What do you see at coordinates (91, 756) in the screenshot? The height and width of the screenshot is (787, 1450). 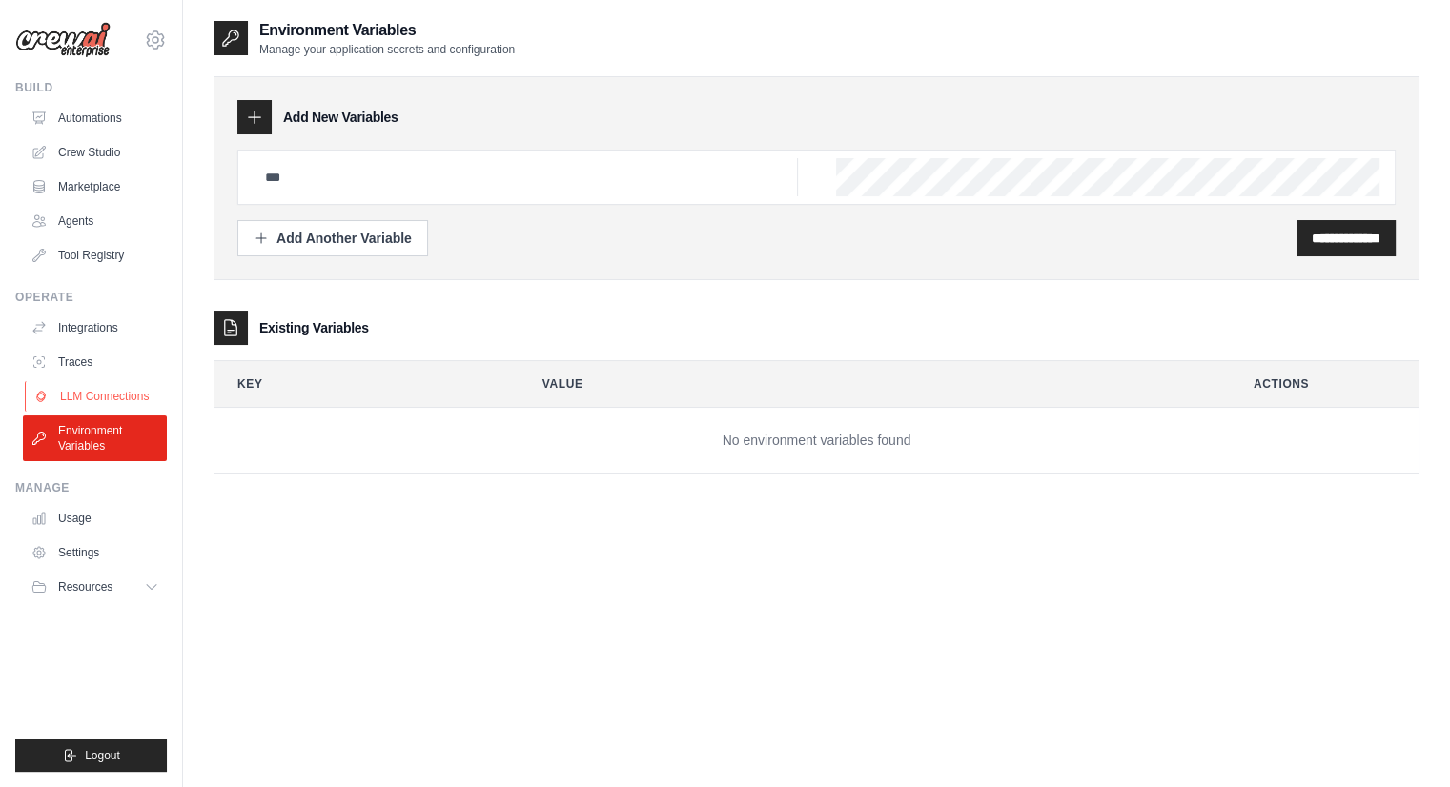 I see `button: Logout` at bounding box center [91, 756].